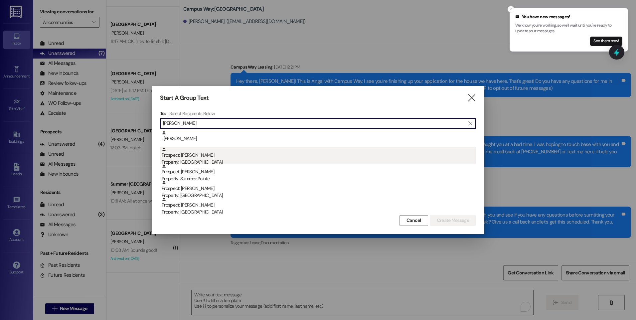 This screenshot has width=636, height=320. Describe the element at coordinates (163, 113) in the screenshot. I see `h3: To:` at that location.